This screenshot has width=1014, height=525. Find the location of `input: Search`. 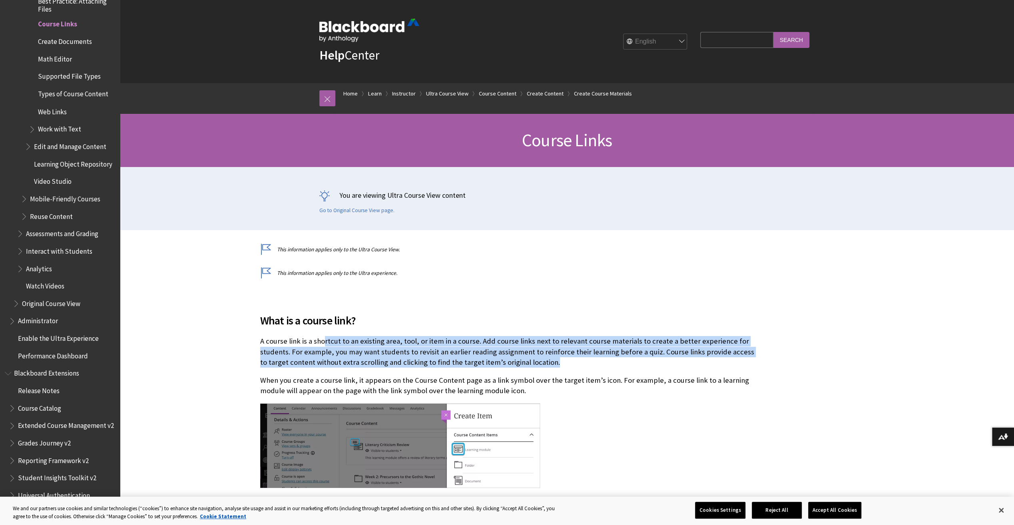

input: Search is located at coordinates (792, 40).